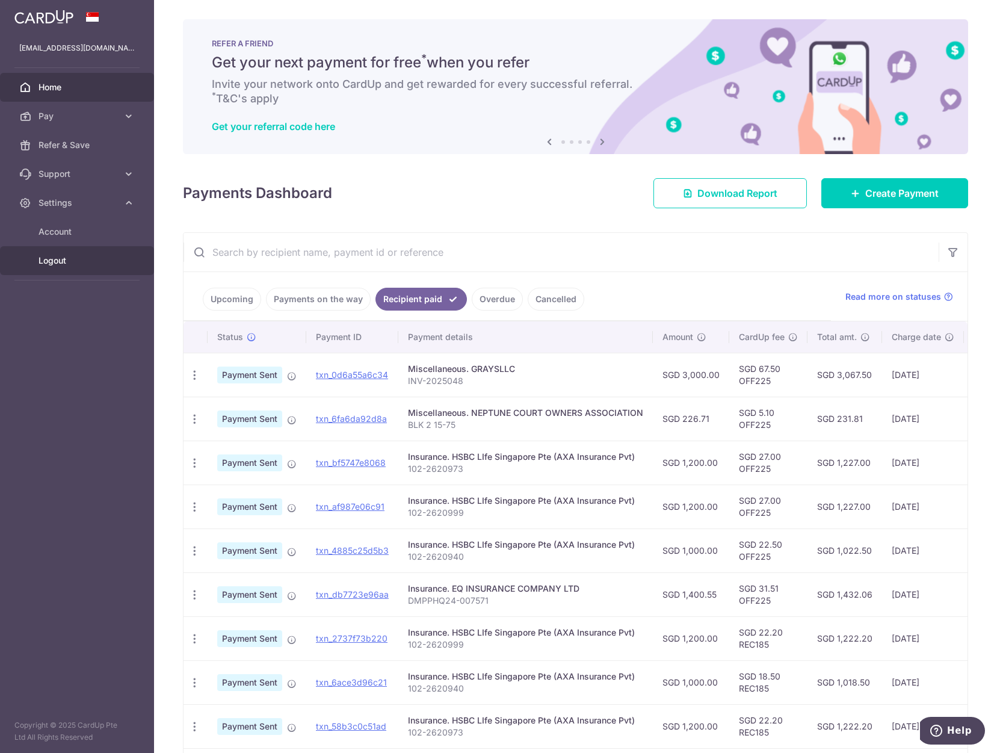  Describe the element at coordinates (561, 252) in the screenshot. I see `input: Search by recipient name, payment id or reference` at that location.